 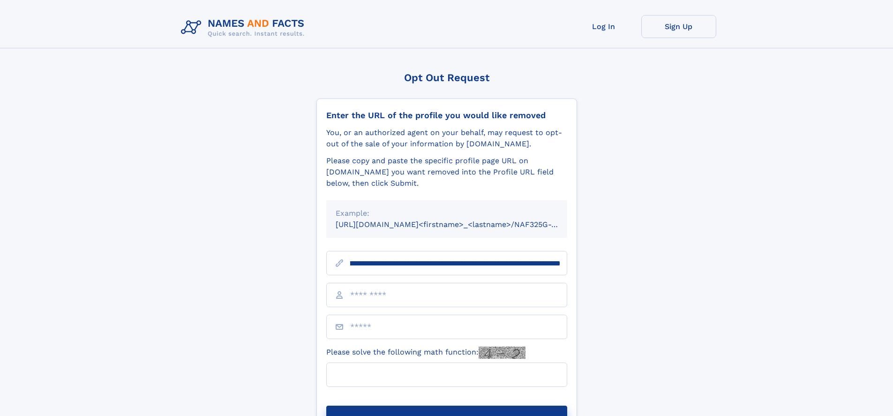 I want to click on div: Enter the URL of the profile you would like removed, so click(x=447, y=115).